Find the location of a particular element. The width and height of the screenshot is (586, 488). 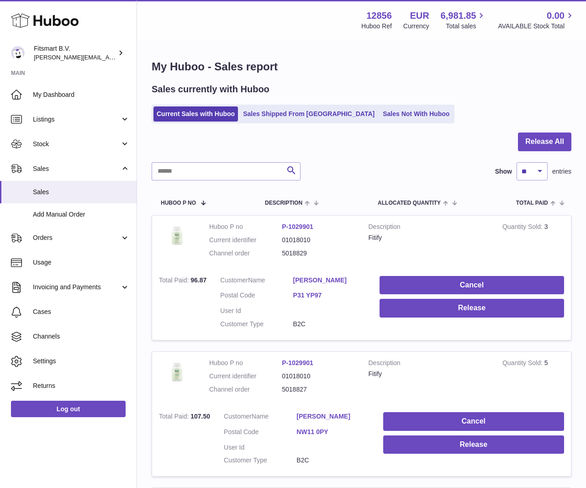

img: jonathan@leaderoo.com is located at coordinates (18, 53).